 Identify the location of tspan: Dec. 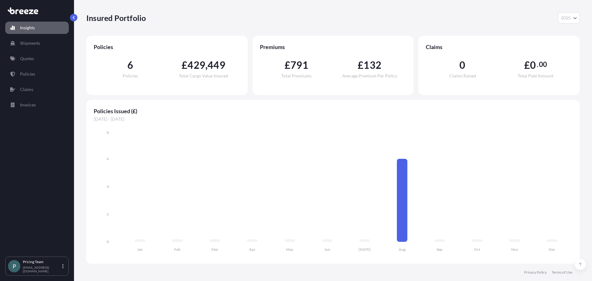
(552, 249).